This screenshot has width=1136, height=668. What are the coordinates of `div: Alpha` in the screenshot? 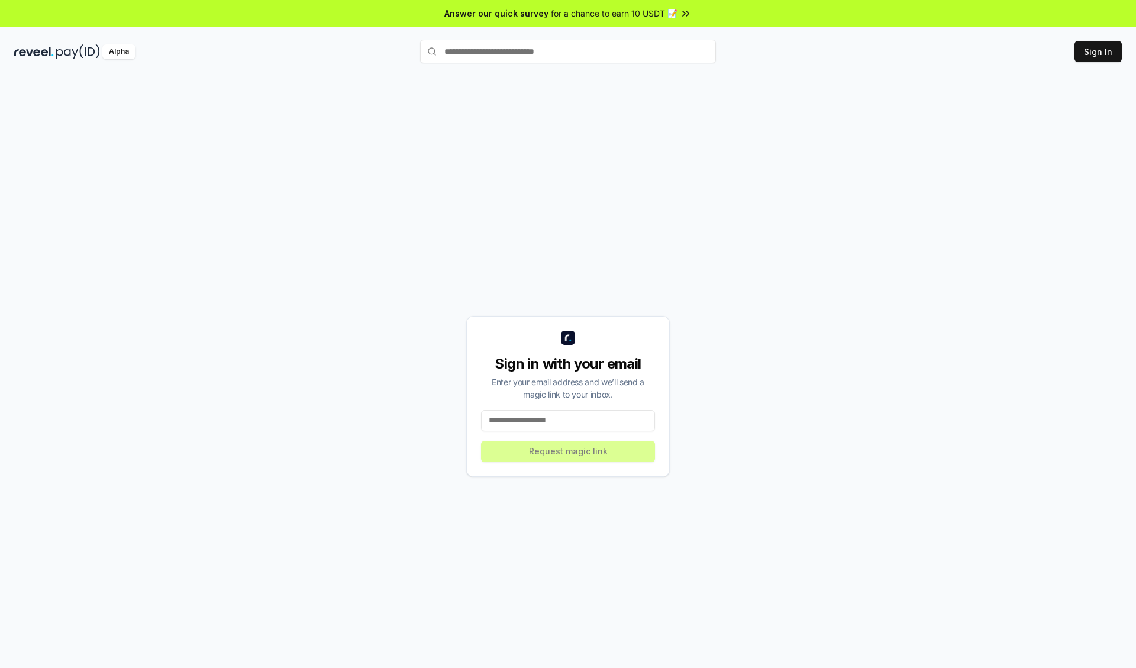 It's located at (119, 51).